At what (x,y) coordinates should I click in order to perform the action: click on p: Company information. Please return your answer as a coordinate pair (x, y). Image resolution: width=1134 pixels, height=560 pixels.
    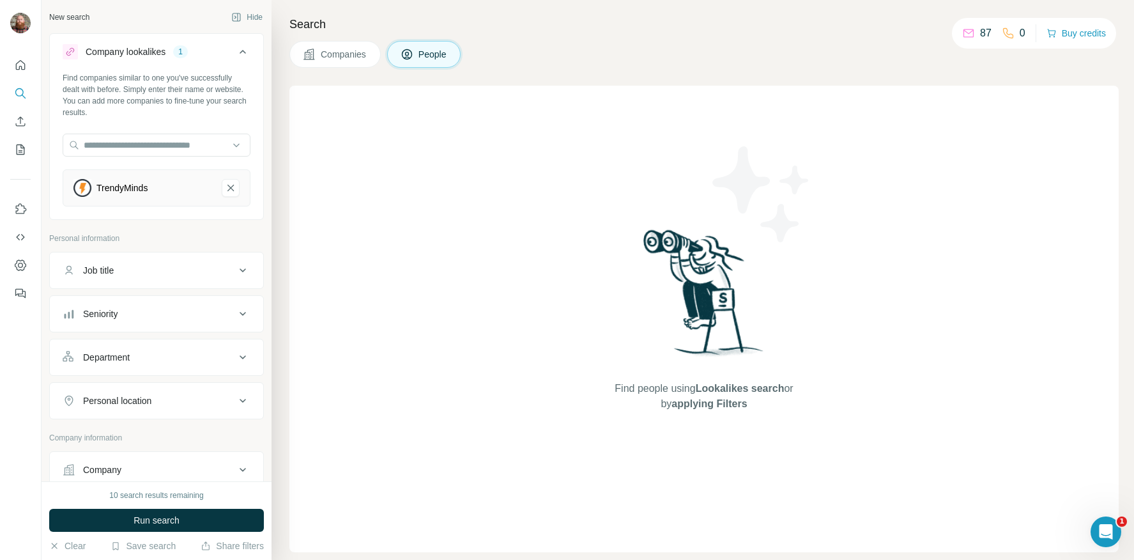
    Looking at the image, I should click on (157, 438).